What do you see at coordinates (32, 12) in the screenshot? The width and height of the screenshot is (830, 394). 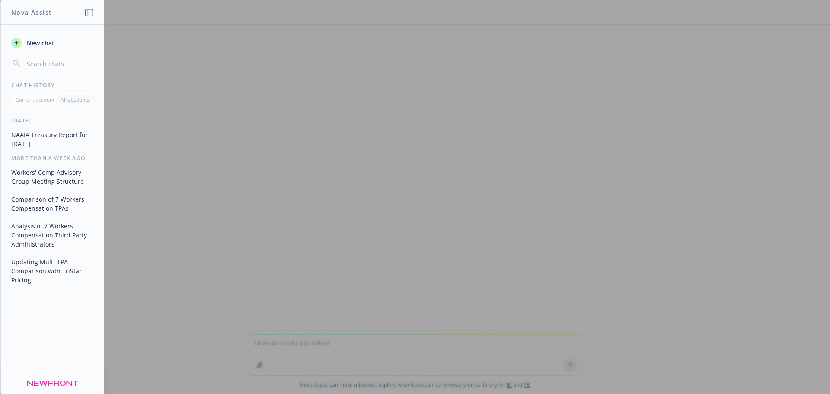 I see `h1: Nova Assist` at bounding box center [32, 12].